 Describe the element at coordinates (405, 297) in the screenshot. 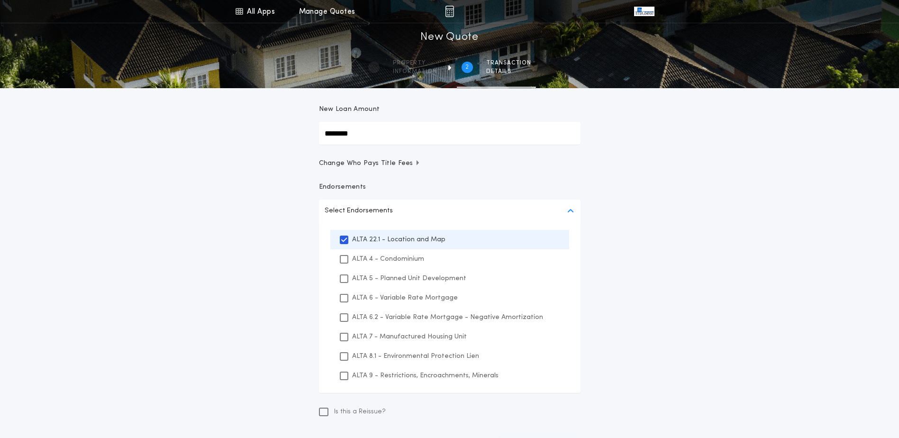

I see `p: ALTA 6 - Variable Rate Mortgage` at that location.